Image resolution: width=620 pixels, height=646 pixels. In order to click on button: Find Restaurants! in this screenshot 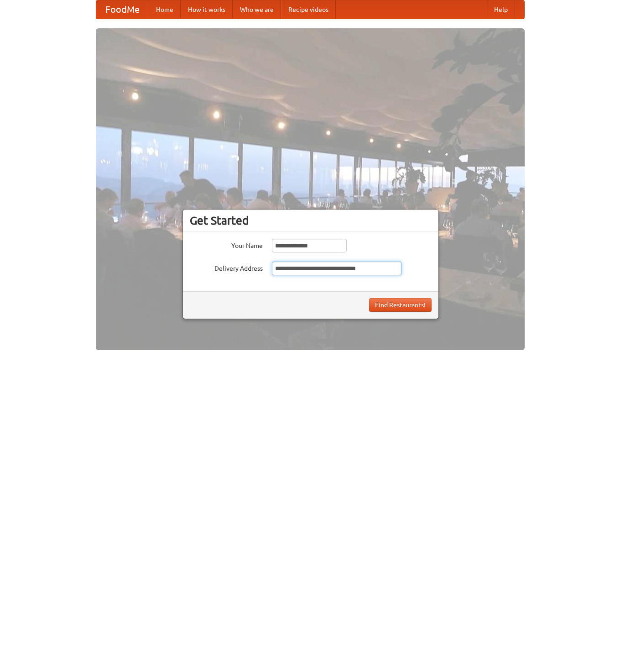, I will do `click(400, 305)`.